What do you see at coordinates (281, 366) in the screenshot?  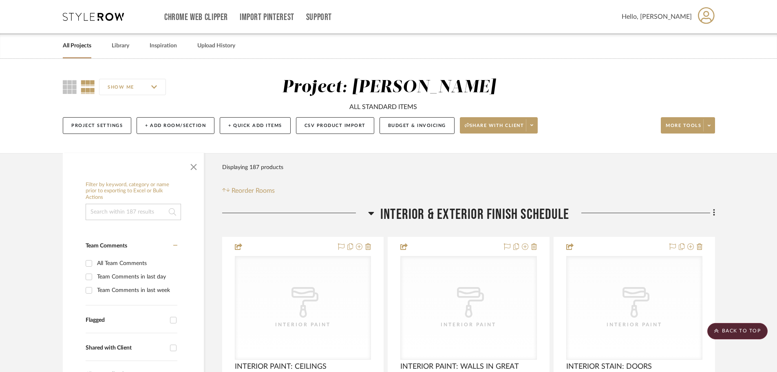 I see `span: INTERIOR PAINT: CEILINGS` at bounding box center [281, 366].